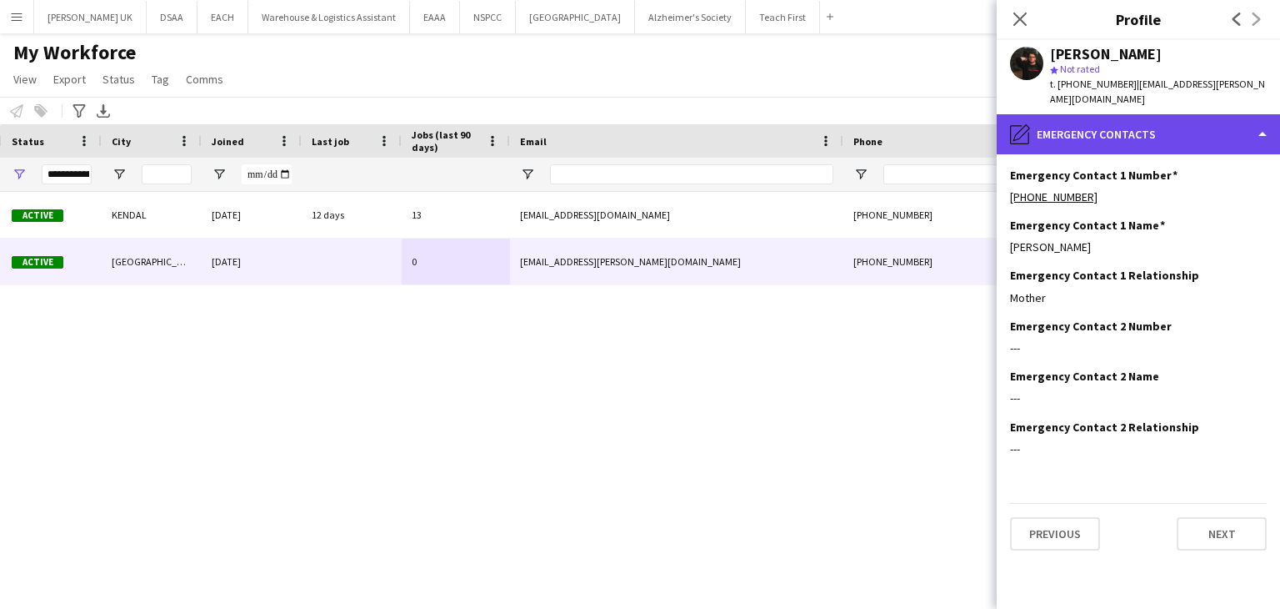 This screenshot has width=1280, height=609. Describe the element at coordinates (456, 261) in the screenshot. I see `div: 0` at that location.